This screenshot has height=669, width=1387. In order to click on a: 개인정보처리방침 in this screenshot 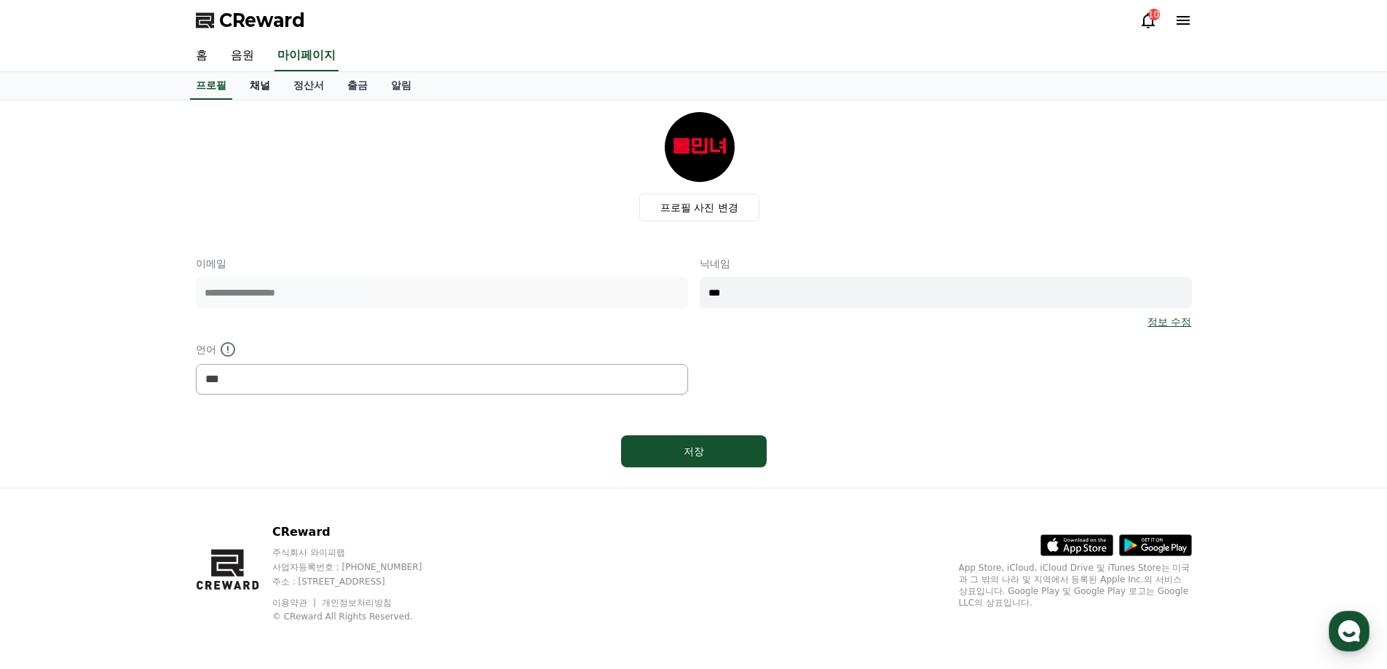, I will do `click(357, 603)`.